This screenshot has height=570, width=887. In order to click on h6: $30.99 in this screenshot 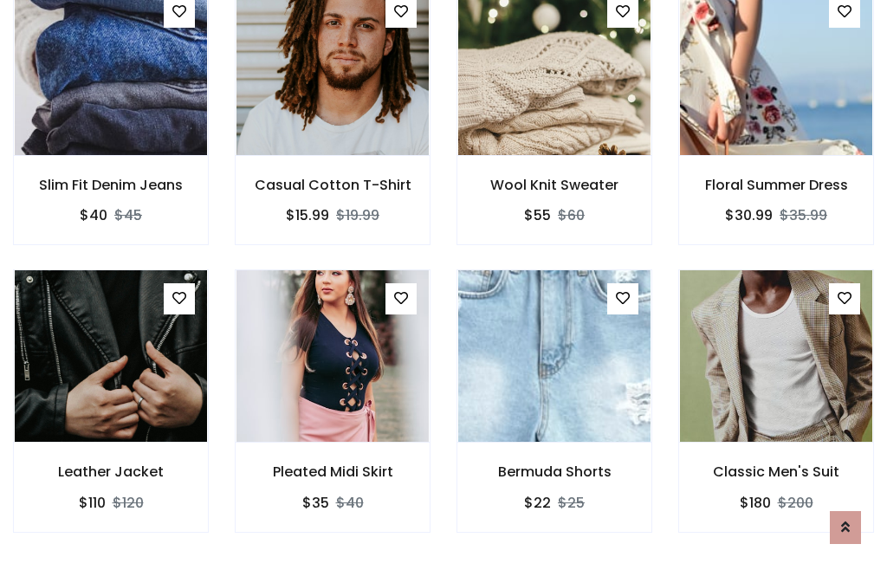, I will do `click(749, 215)`.